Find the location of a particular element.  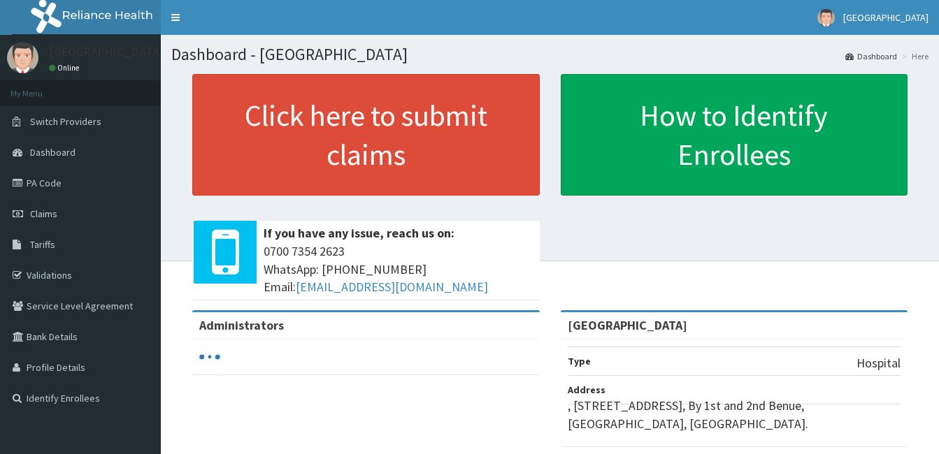

svg: audio-loading is located at coordinates (210, 357).